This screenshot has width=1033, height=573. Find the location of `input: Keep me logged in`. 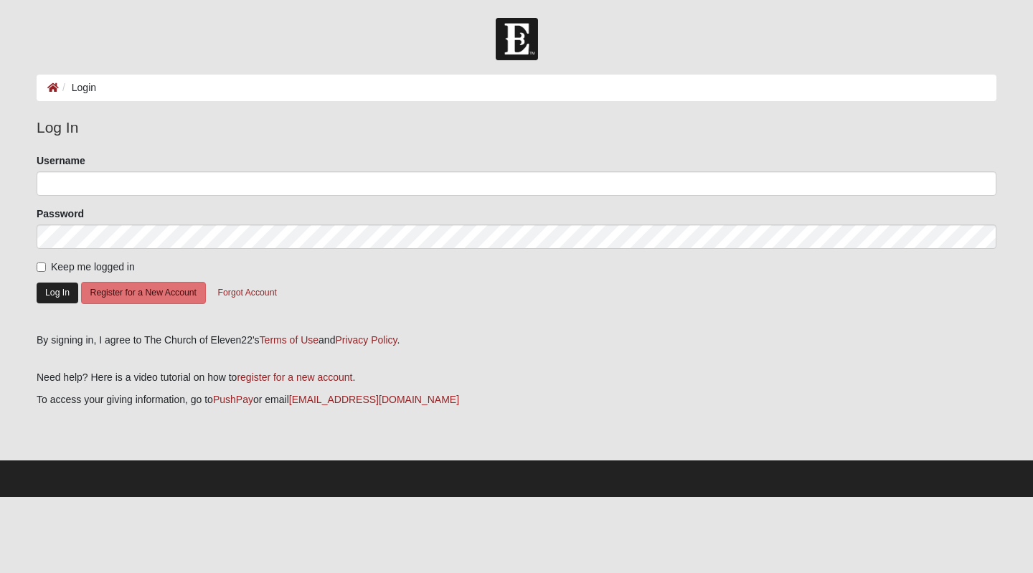

input: Keep me logged in is located at coordinates (41, 267).